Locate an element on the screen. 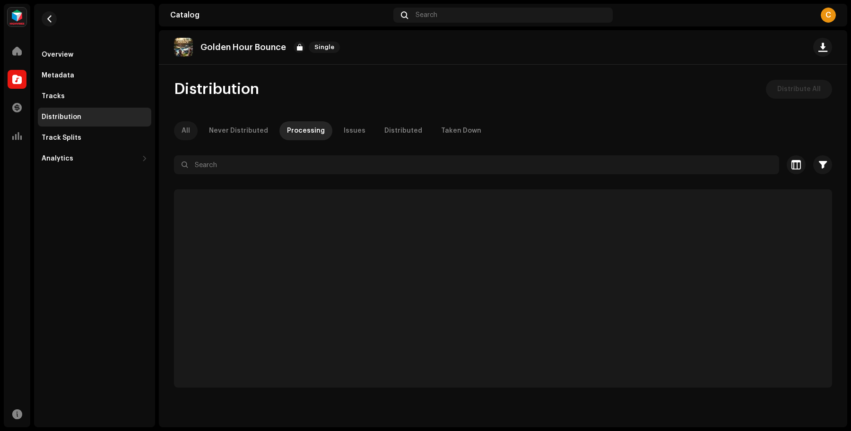  span: Distribute All is located at coordinates (799, 89).